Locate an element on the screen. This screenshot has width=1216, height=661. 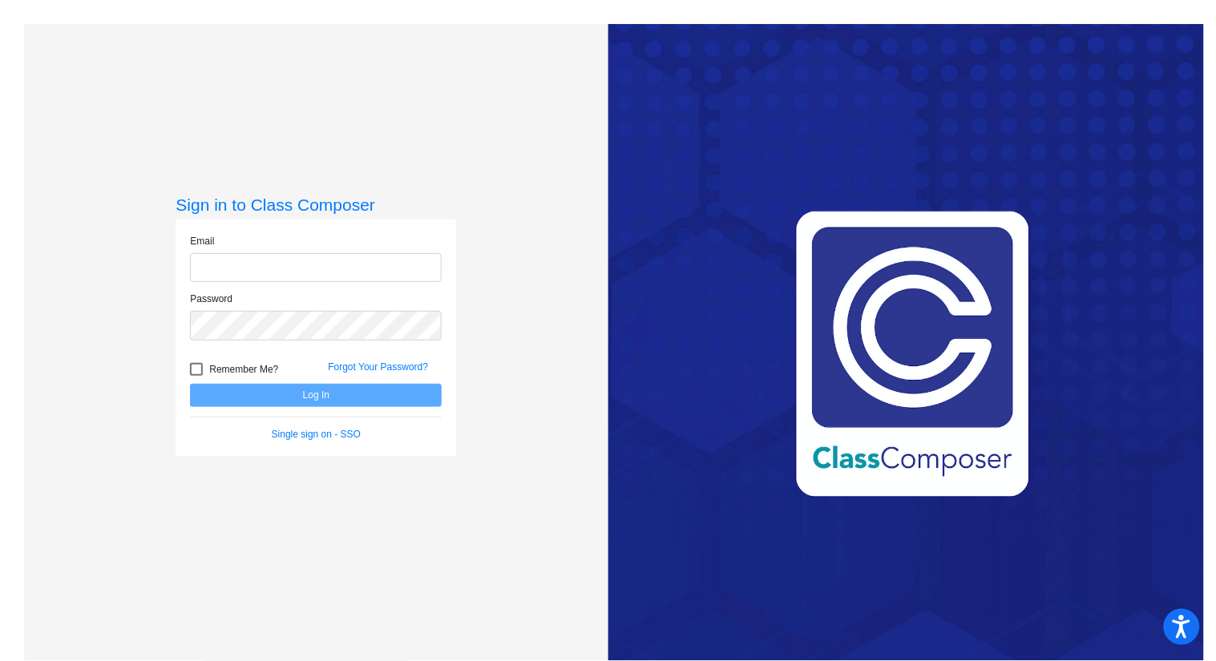
h3: Sign in to Class Composer is located at coordinates (316, 204).